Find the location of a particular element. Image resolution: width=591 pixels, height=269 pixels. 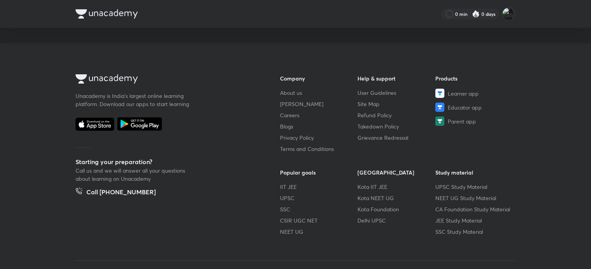

a: Blogs is located at coordinates (318, 126).